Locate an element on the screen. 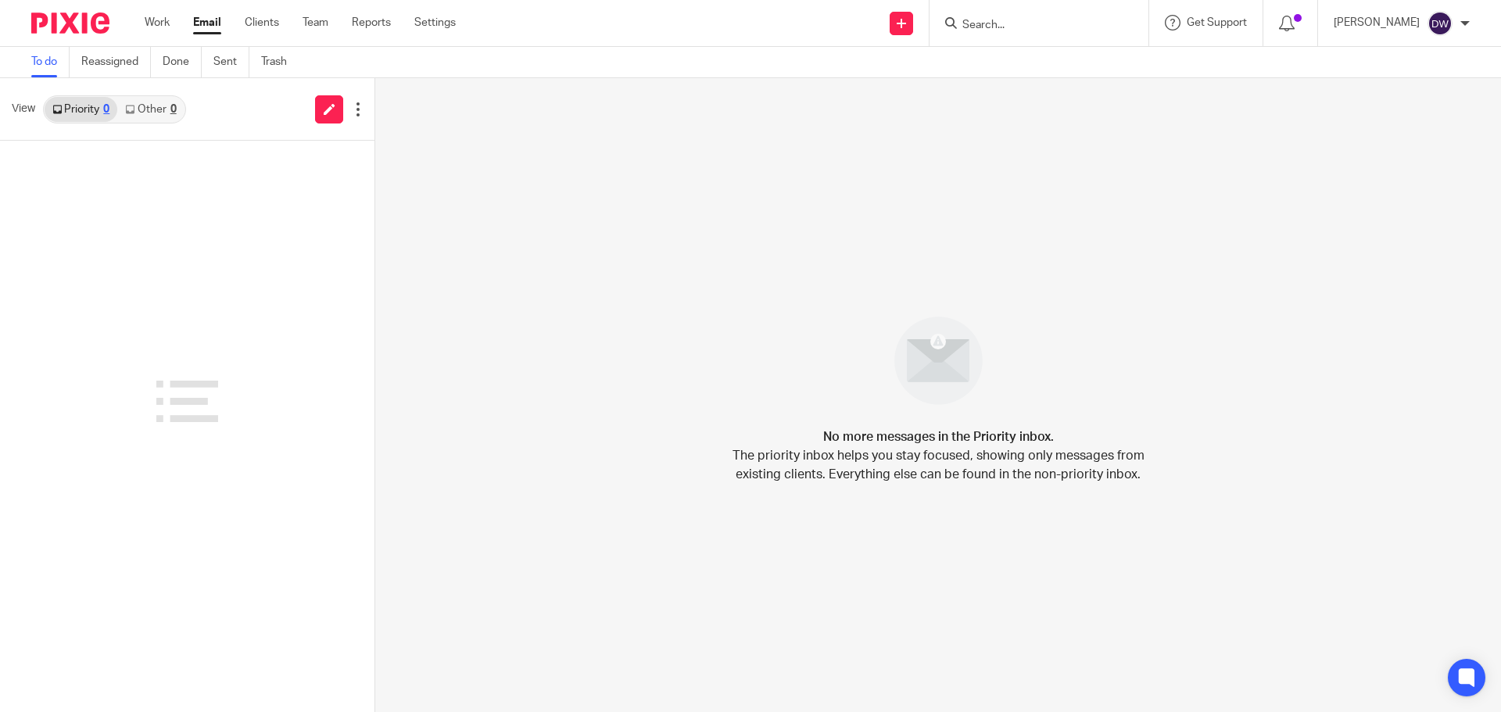  span: View is located at coordinates (23, 109).